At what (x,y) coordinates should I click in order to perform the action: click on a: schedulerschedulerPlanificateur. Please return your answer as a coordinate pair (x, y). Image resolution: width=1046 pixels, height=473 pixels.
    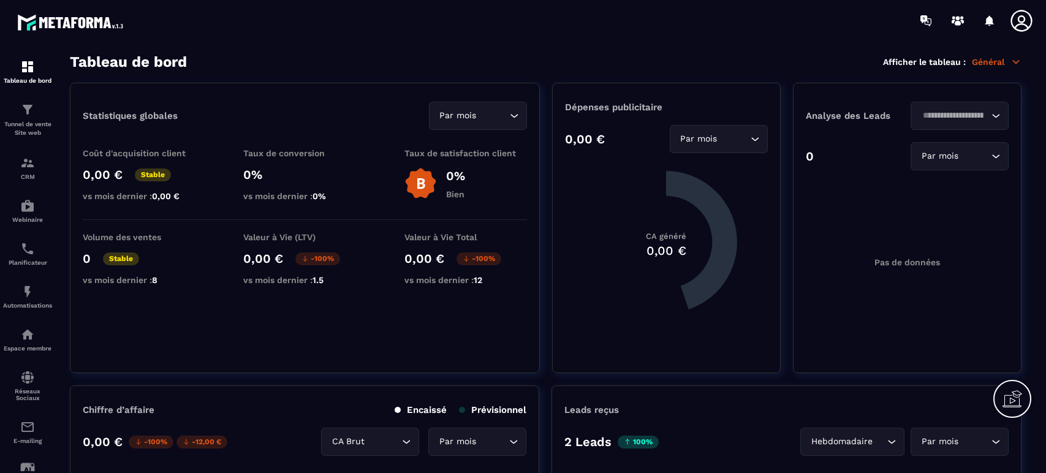
    Looking at the image, I should click on (28, 254).